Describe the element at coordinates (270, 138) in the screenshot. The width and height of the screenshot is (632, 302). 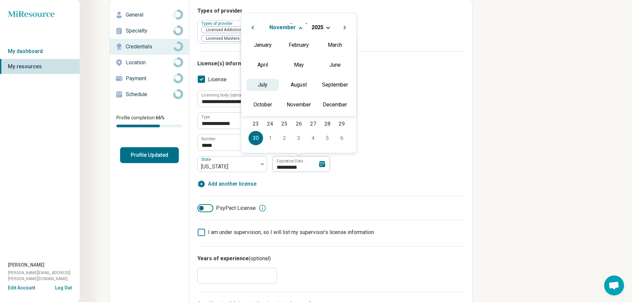
I see `div: Choose Monday, December 1st, 2025` at that location.